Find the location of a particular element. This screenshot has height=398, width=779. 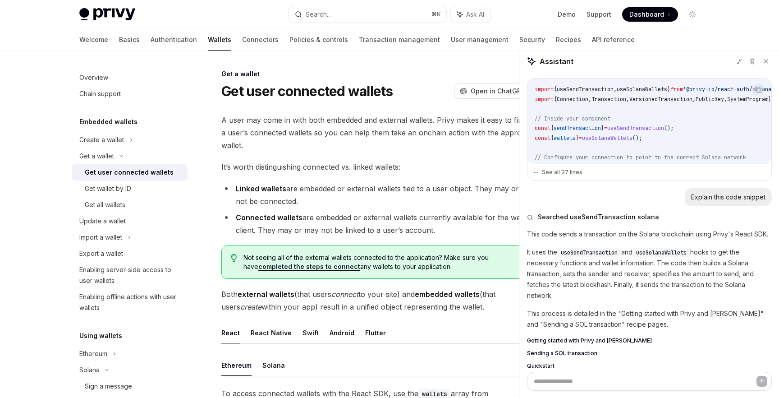

a: User management is located at coordinates (480, 40).